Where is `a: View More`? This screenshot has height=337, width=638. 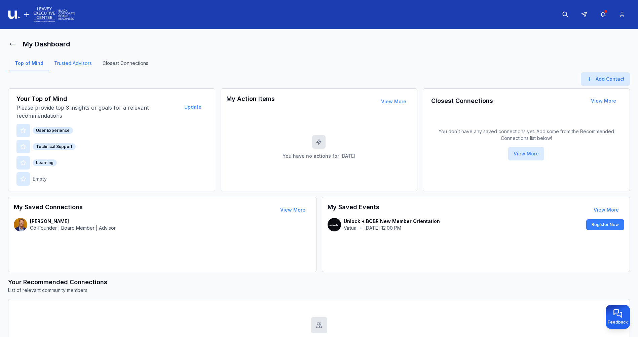 a: View More is located at coordinates (606, 209).